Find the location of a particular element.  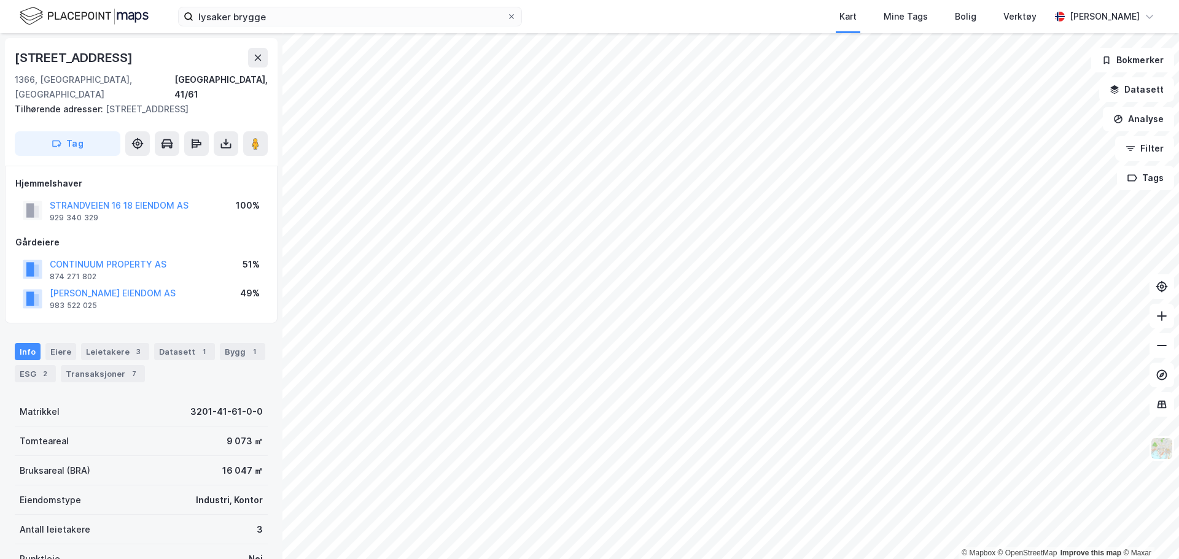

div: 51% is located at coordinates (251, 265).